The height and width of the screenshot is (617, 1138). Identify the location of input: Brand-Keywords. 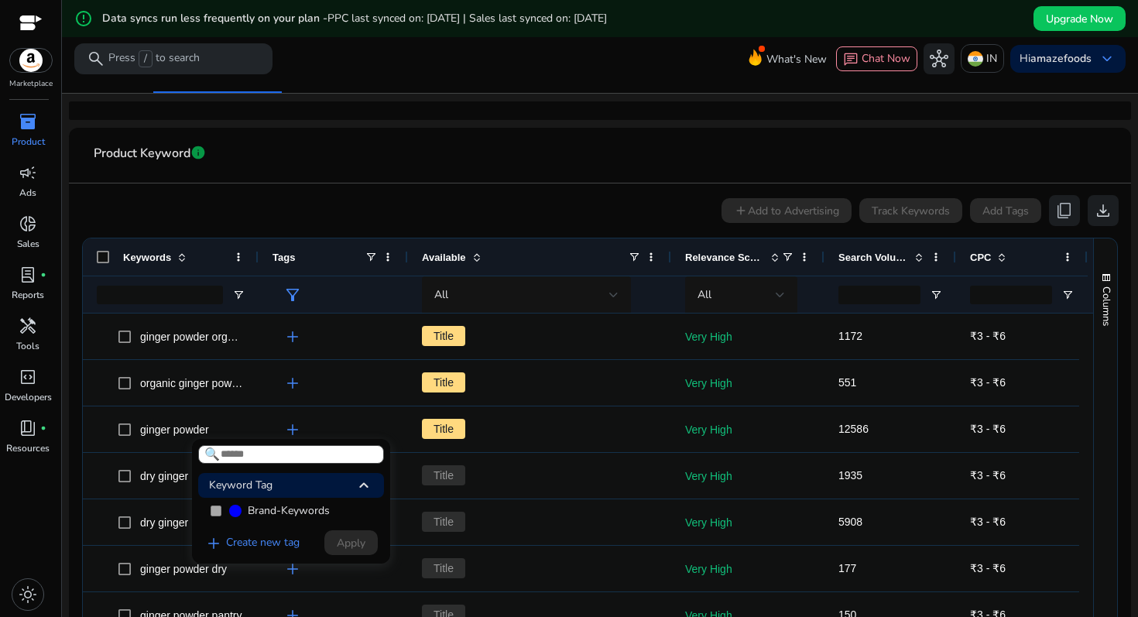
(216, 511).